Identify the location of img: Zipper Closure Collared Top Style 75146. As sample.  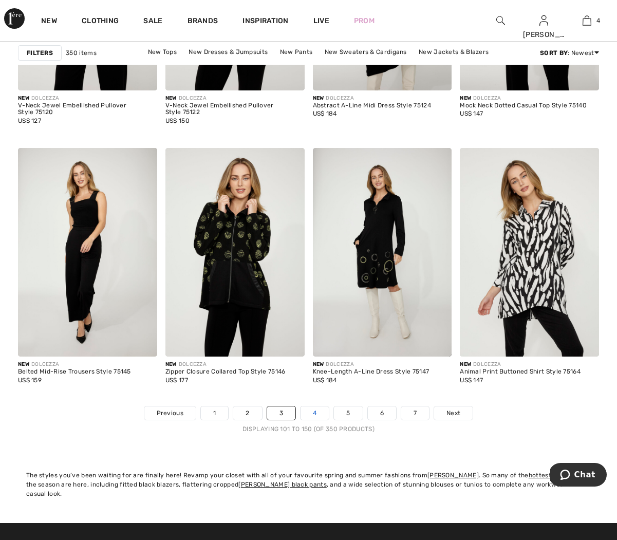
(235, 252).